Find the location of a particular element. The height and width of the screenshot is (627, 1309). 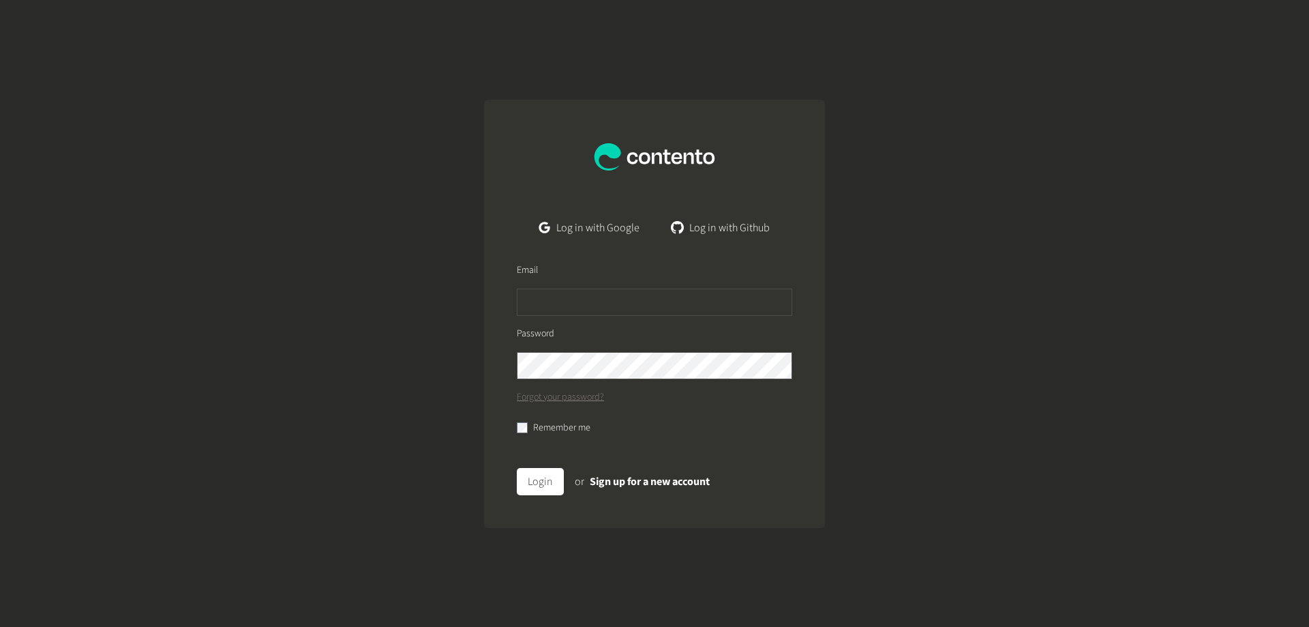

span: or is located at coordinates (580, 481).